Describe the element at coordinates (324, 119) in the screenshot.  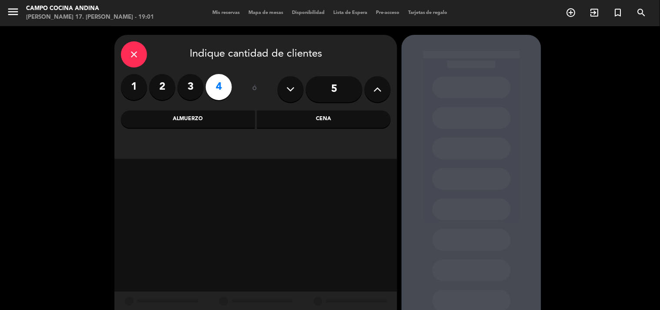
I see `div: Cena` at that location.